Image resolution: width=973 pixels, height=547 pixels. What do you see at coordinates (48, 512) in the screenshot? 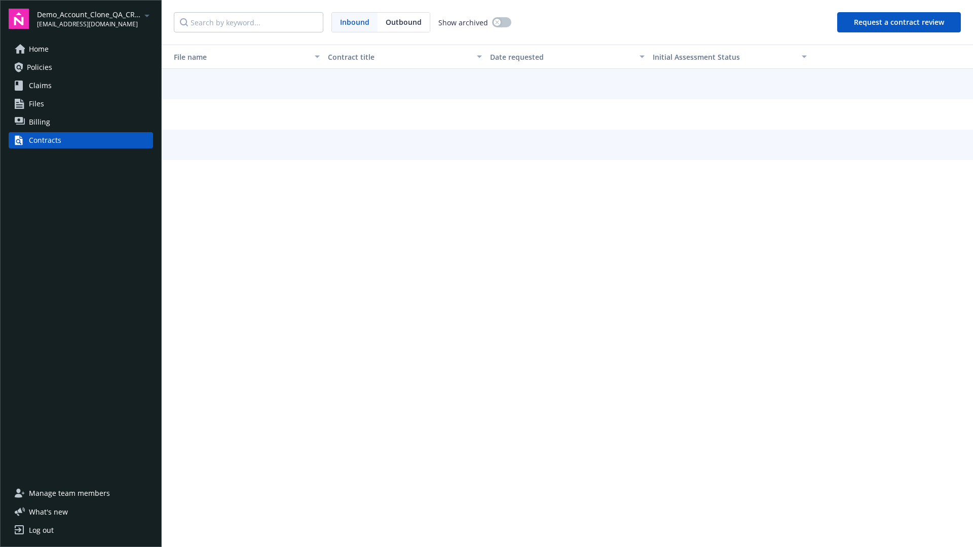
I see `span: What ' s new` at bounding box center [48, 512].